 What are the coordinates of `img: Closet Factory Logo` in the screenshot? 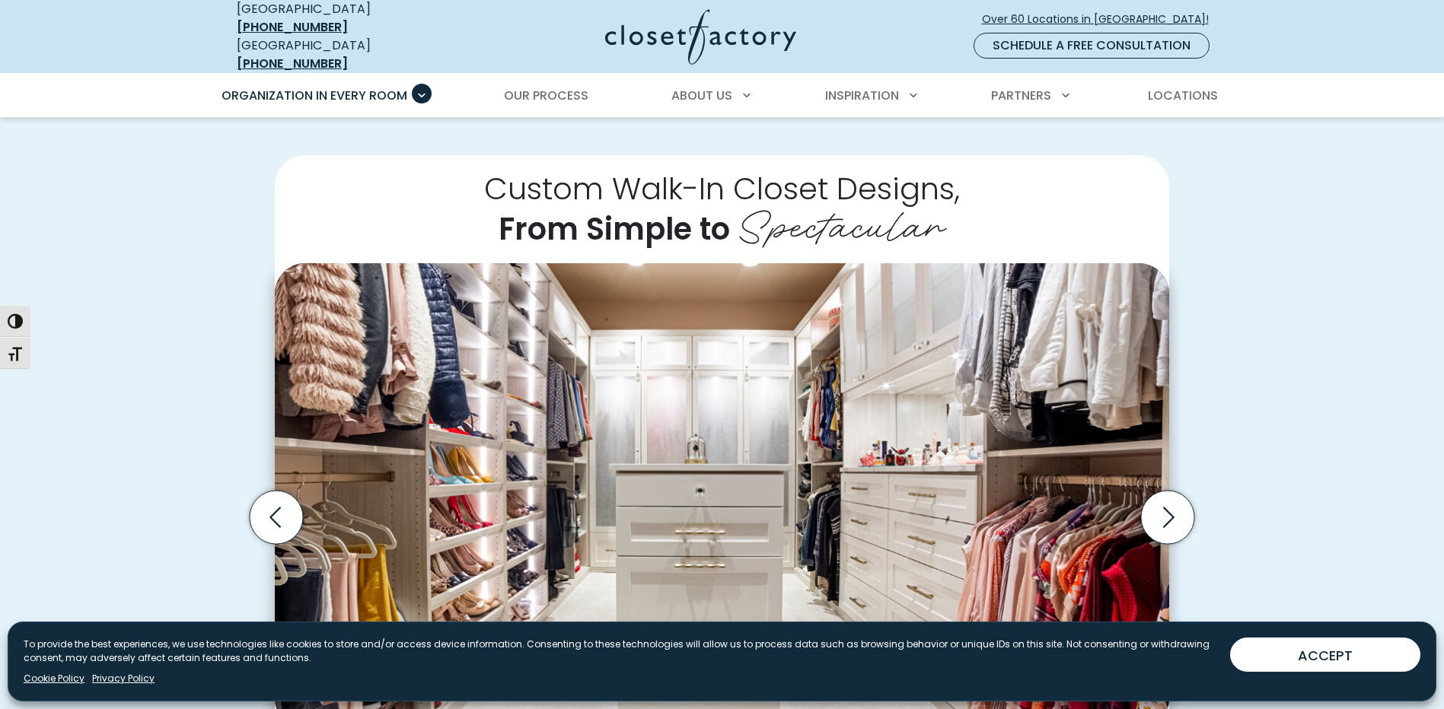 It's located at (700, 37).